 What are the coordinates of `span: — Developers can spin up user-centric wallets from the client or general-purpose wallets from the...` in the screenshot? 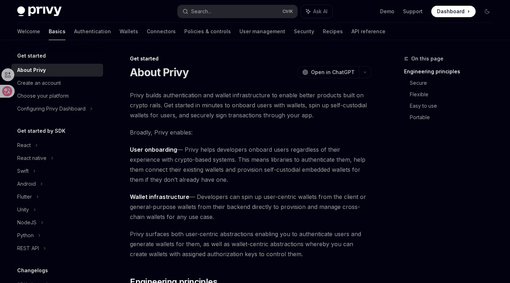 It's located at (250, 207).